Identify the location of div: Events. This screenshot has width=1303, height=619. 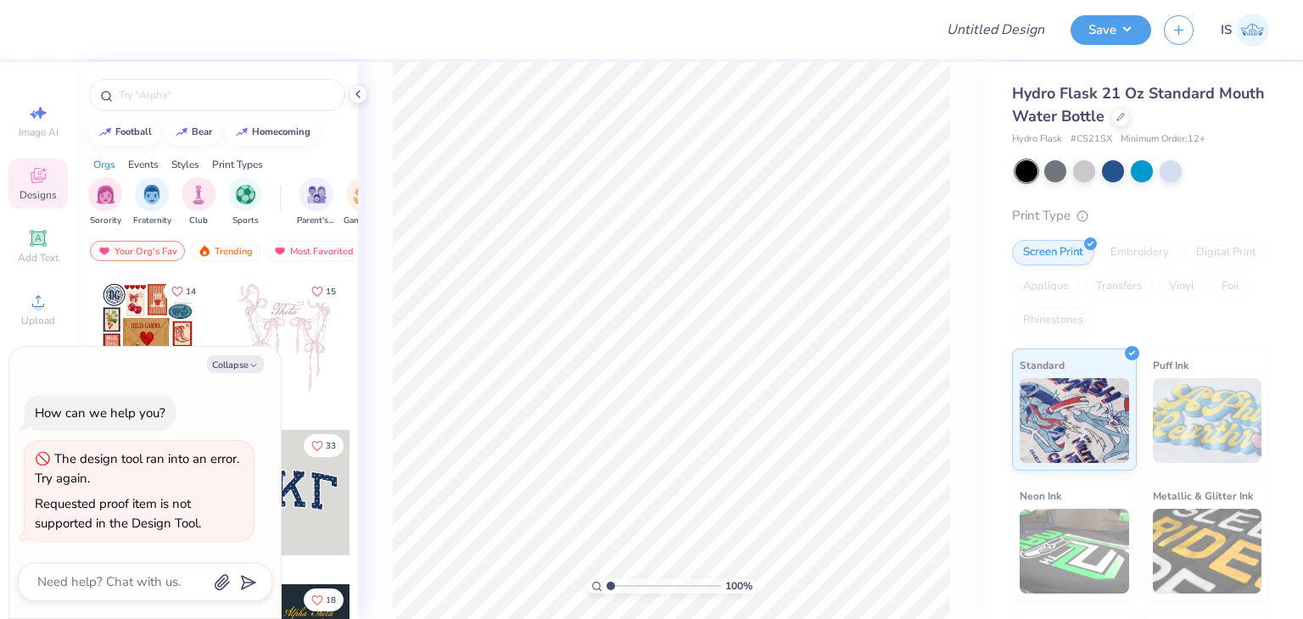
(143, 165).